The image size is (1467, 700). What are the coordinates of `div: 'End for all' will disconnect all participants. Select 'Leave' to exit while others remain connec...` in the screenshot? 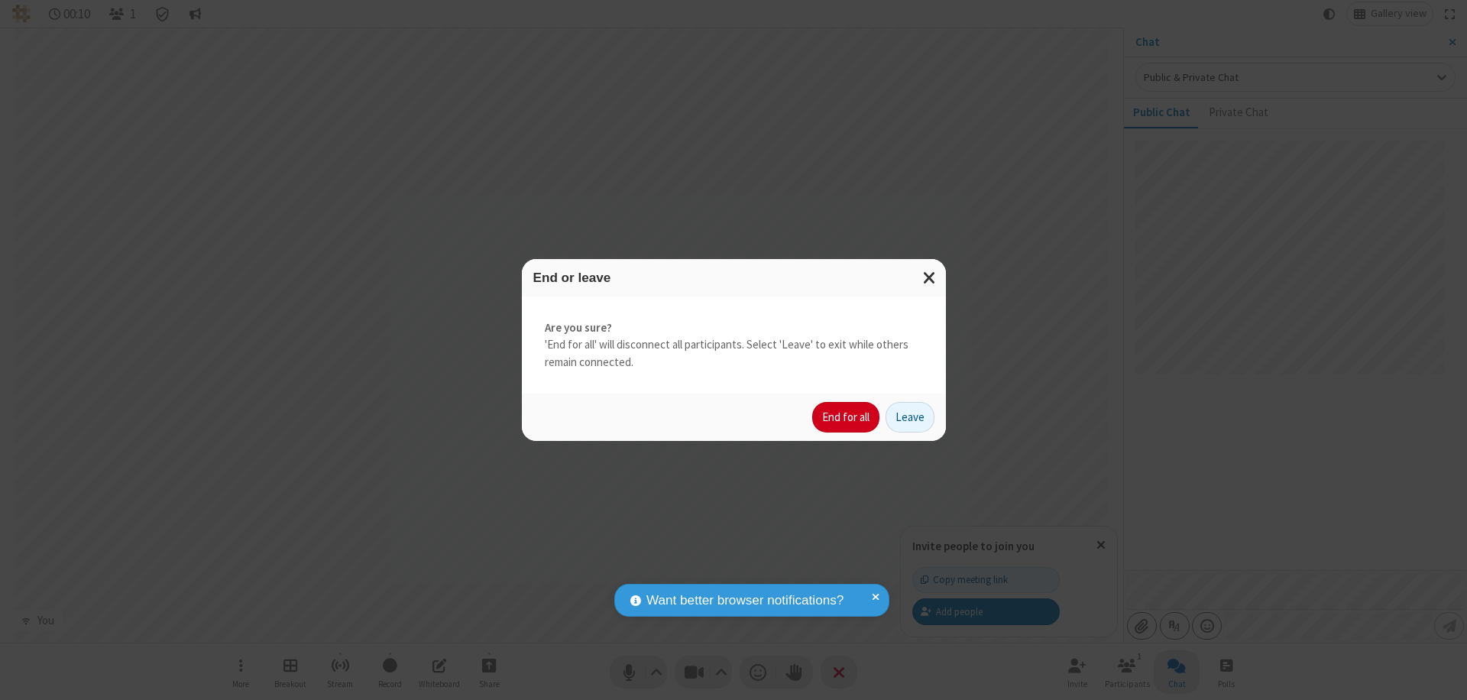 It's located at (734, 345).